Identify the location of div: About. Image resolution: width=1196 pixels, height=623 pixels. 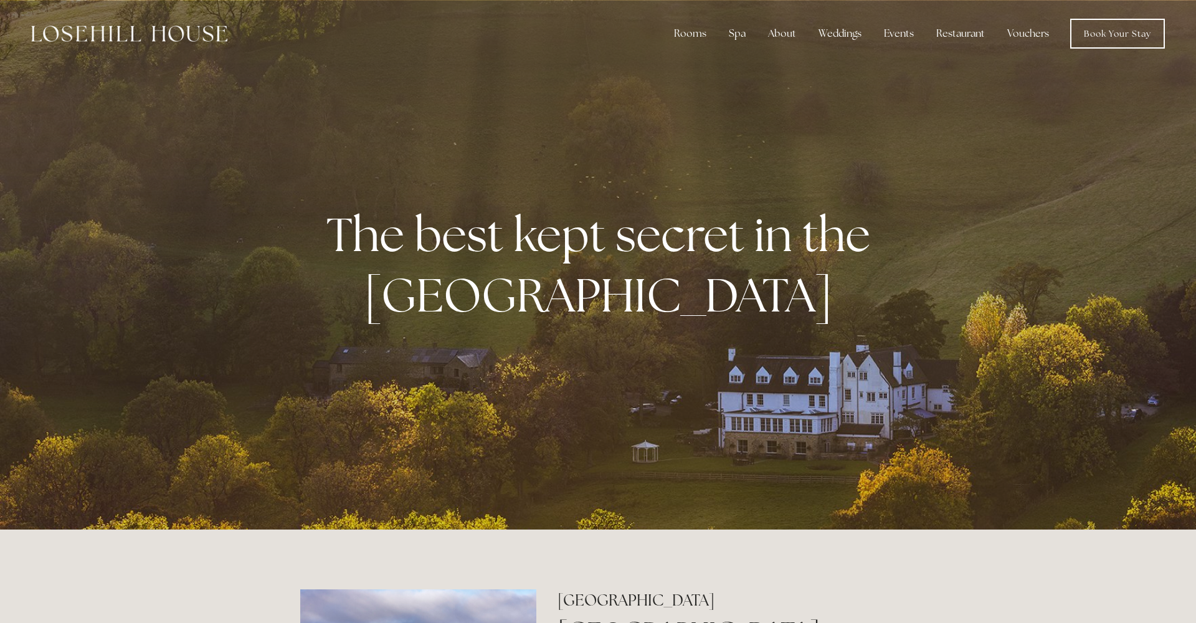
(782, 34).